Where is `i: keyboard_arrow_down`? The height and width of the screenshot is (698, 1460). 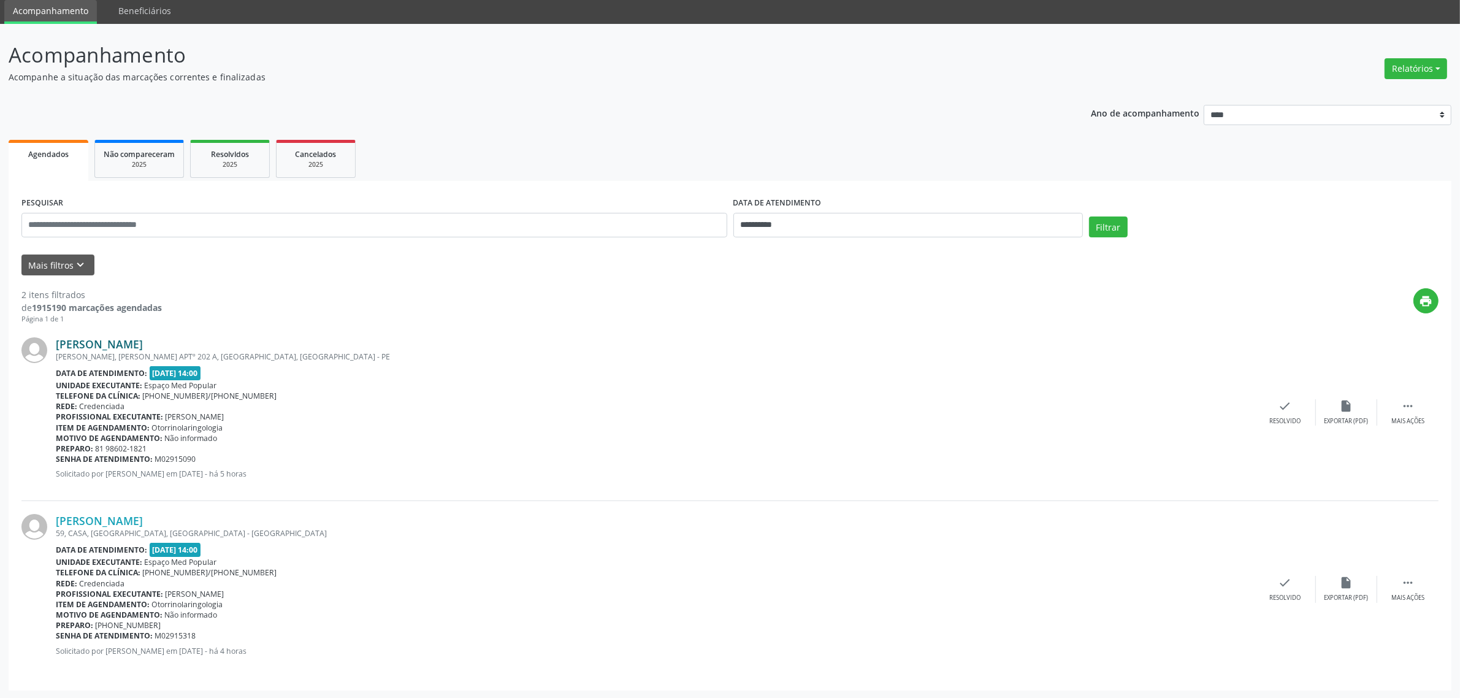
i: keyboard_arrow_down is located at coordinates (81, 265).